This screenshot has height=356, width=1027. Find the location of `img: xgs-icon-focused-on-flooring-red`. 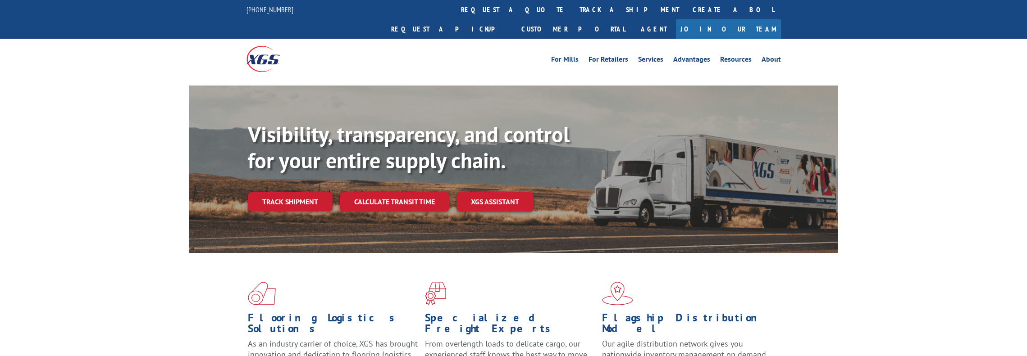

img: xgs-icon-focused-on-flooring-red is located at coordinates (435, 294).